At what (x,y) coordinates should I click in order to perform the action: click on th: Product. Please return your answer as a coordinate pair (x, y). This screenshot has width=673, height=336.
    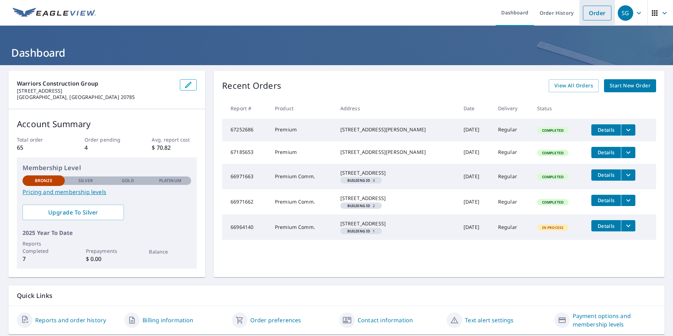
    Looking at the image, I should click on (302, 108).